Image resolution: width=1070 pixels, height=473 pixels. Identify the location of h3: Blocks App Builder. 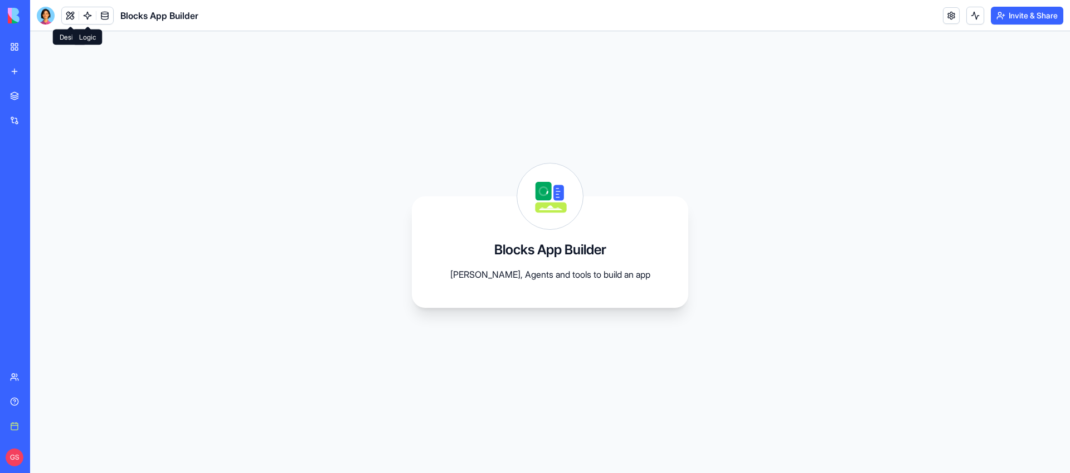
(550, 250).